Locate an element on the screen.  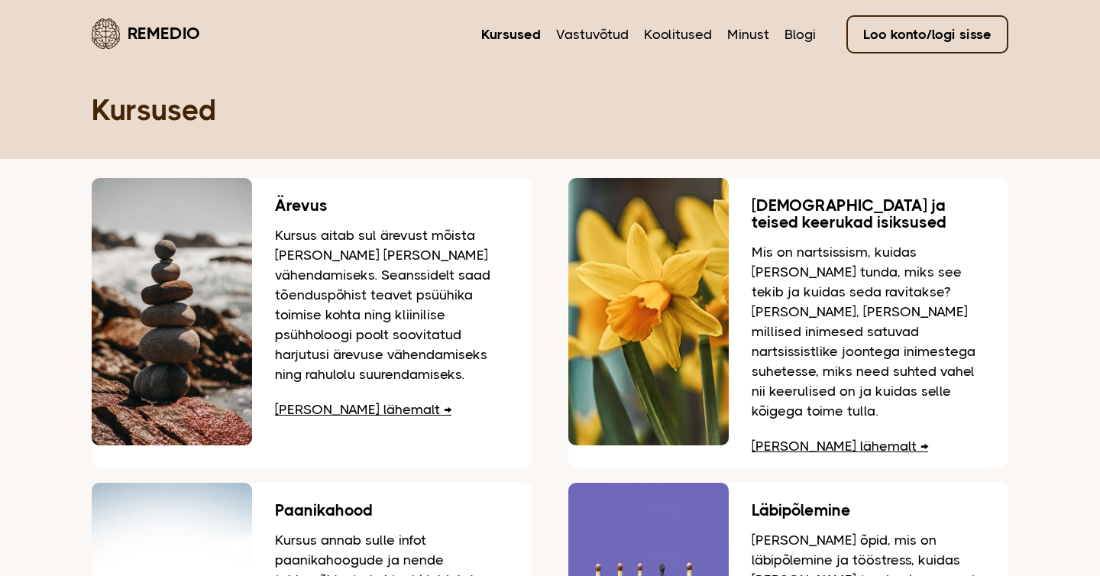
a: Minust is located at coordinates (748, 34).